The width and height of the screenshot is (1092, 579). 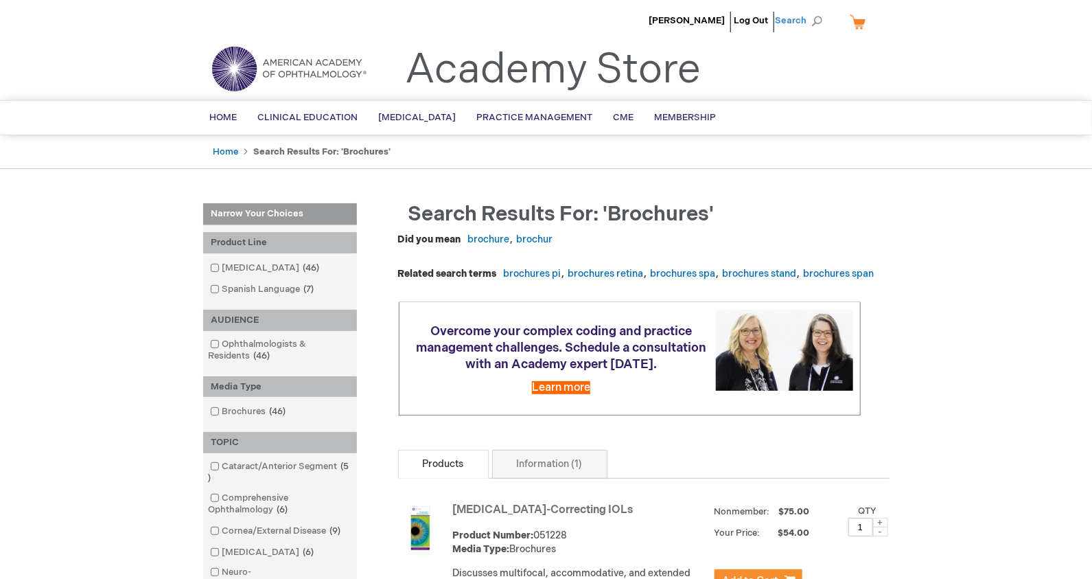 What do you see at coordinates (280, 320) in the screenshot?
I see `div: AUDIENCE` at bounding box center [280, 320].